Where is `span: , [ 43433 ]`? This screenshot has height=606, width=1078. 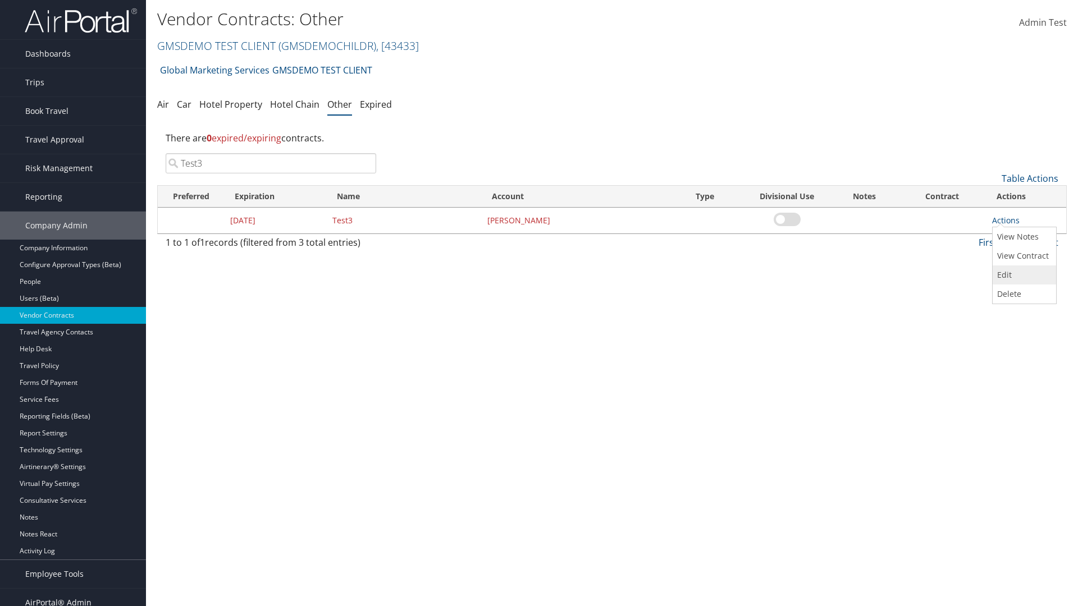
span: , [ 43433 ] is located at coordinates (398, 45).